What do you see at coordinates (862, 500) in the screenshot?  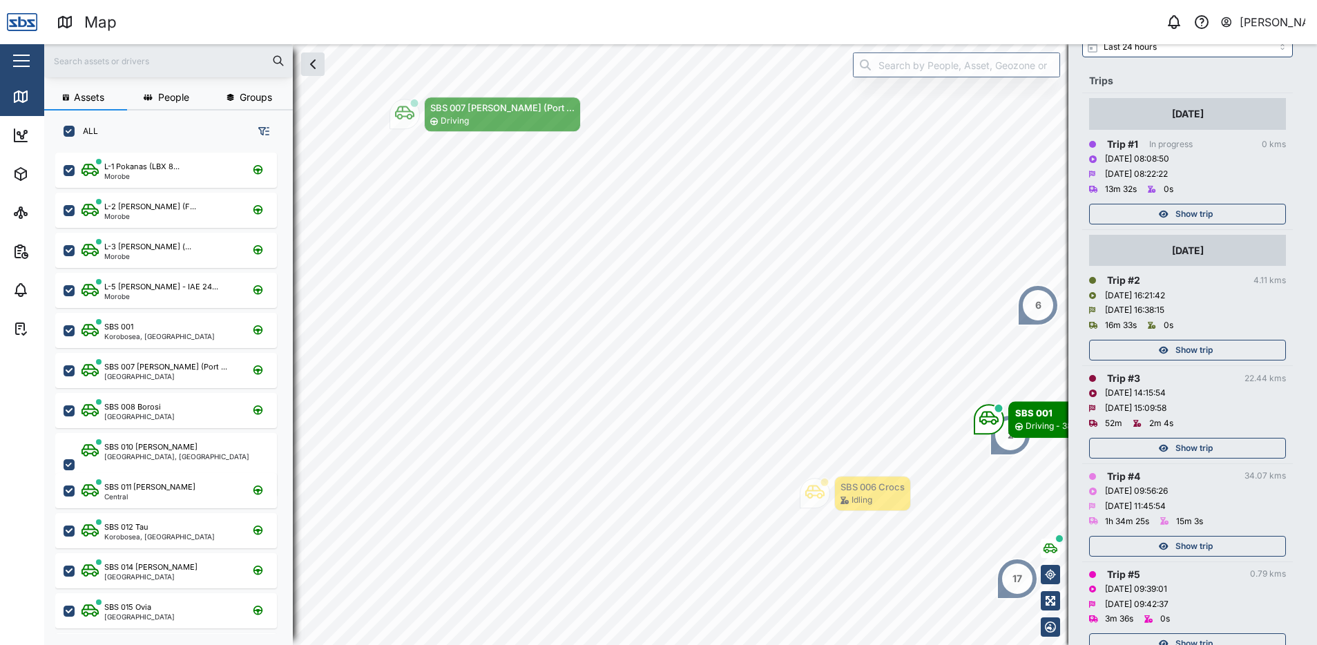 I see `div: Idling` at bounding box center [862, 500].